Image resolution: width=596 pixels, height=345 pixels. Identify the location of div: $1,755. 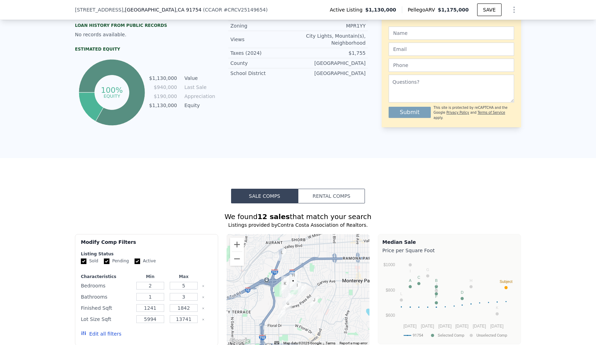
(332, 53).